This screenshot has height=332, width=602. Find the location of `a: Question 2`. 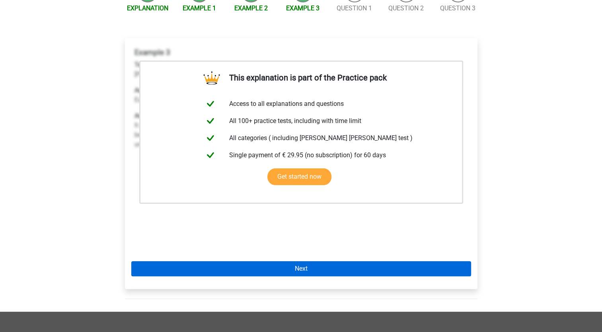

a: Question 2 is located at coordinates (406, 8).